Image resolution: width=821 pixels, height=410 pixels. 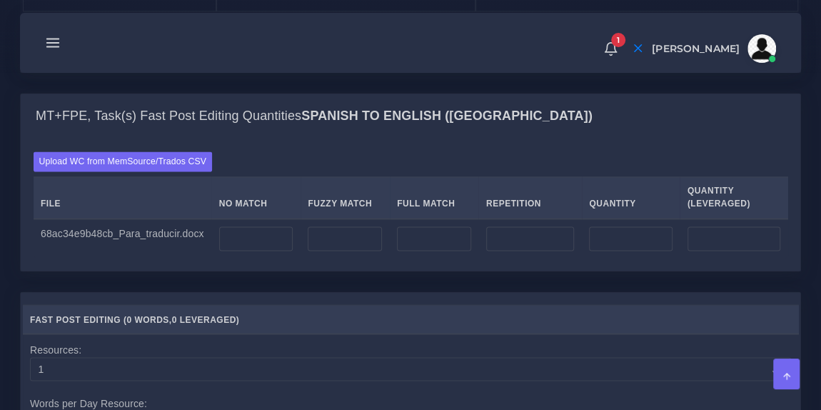 I want to click on th: Fuzzy Match, so click(x=345, y=197).